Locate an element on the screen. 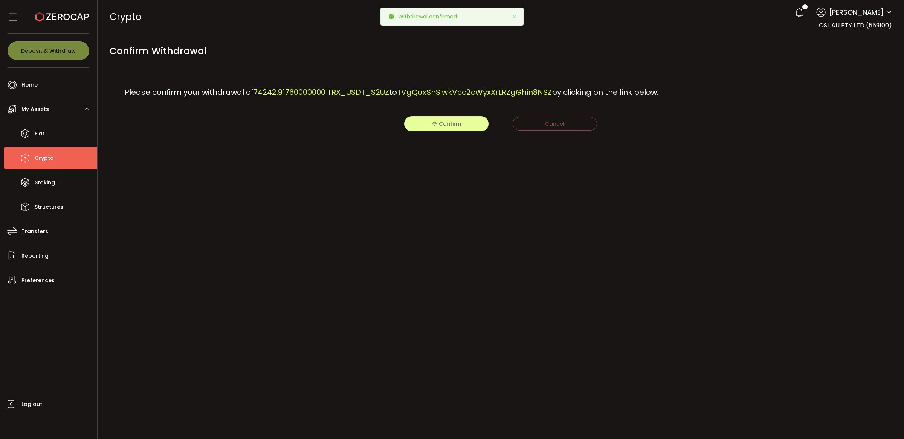 The width and height of the screenshot is (904, 439). span: Confirm Withdrawal is located at coordinates (158, 51).